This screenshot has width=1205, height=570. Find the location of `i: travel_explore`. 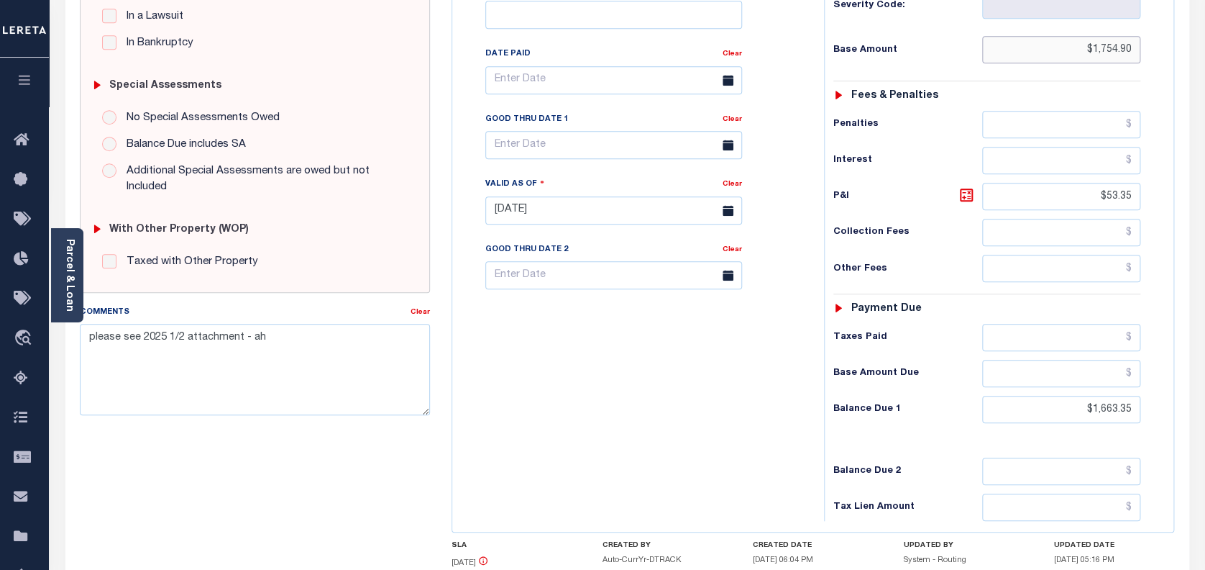

i: travel_explore is located at coordinates (25, 339).